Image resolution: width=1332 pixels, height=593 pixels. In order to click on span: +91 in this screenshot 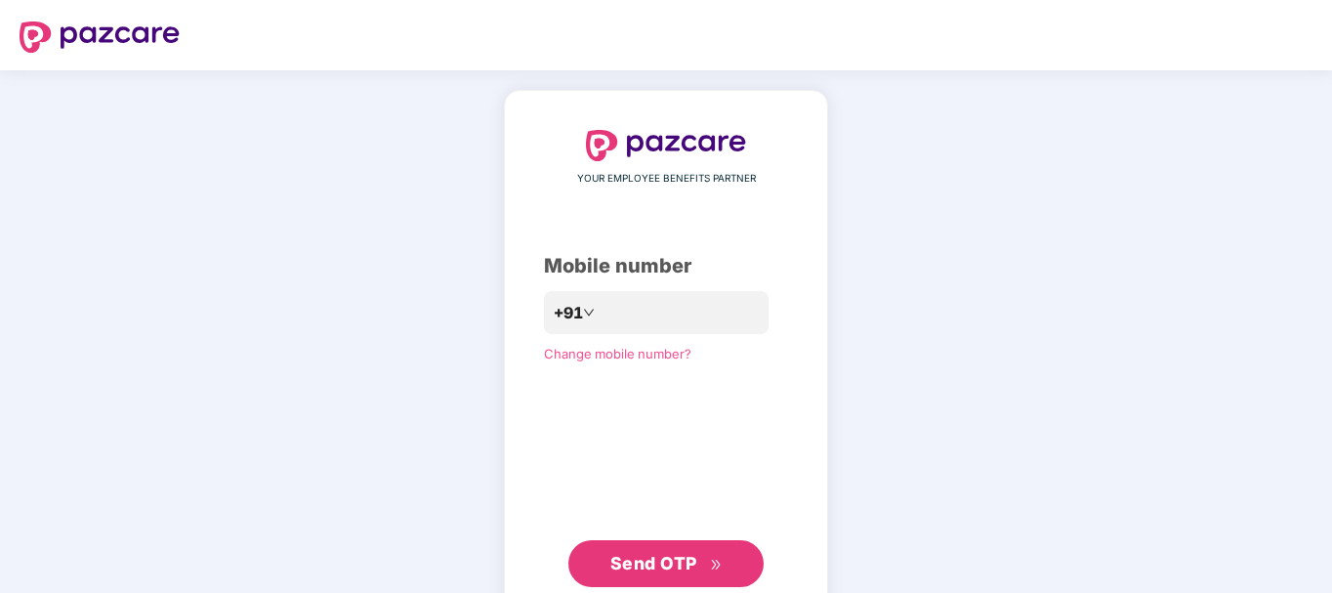, I will do `click(568, 312)`.